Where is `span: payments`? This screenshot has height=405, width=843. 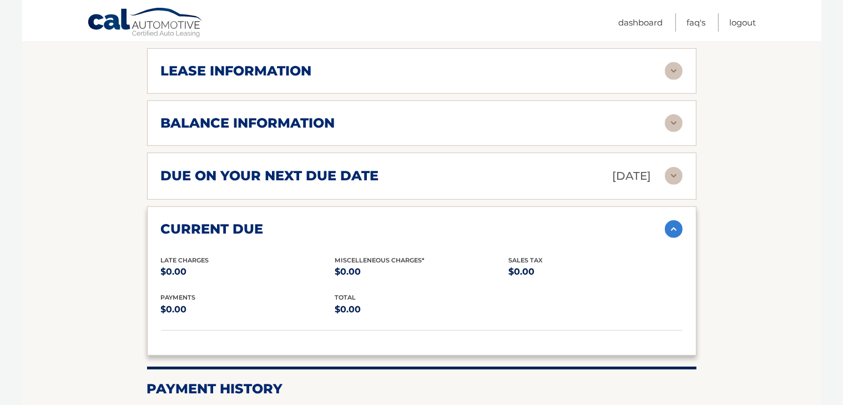 span: payments is located at coordinates (178, 297).